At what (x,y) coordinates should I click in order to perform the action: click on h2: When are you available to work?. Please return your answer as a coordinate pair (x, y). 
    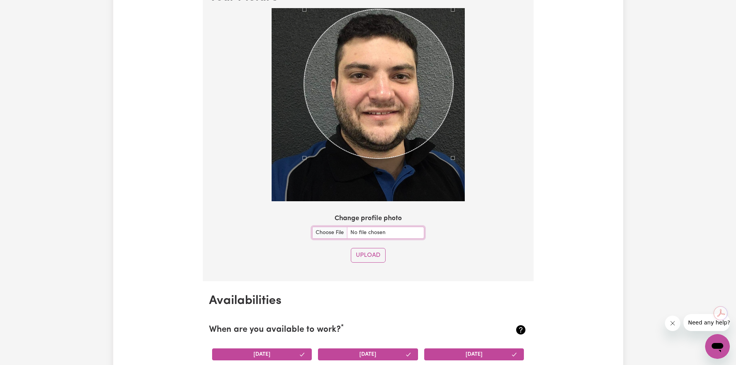
    Looking at the image, I should click on (342, 330).